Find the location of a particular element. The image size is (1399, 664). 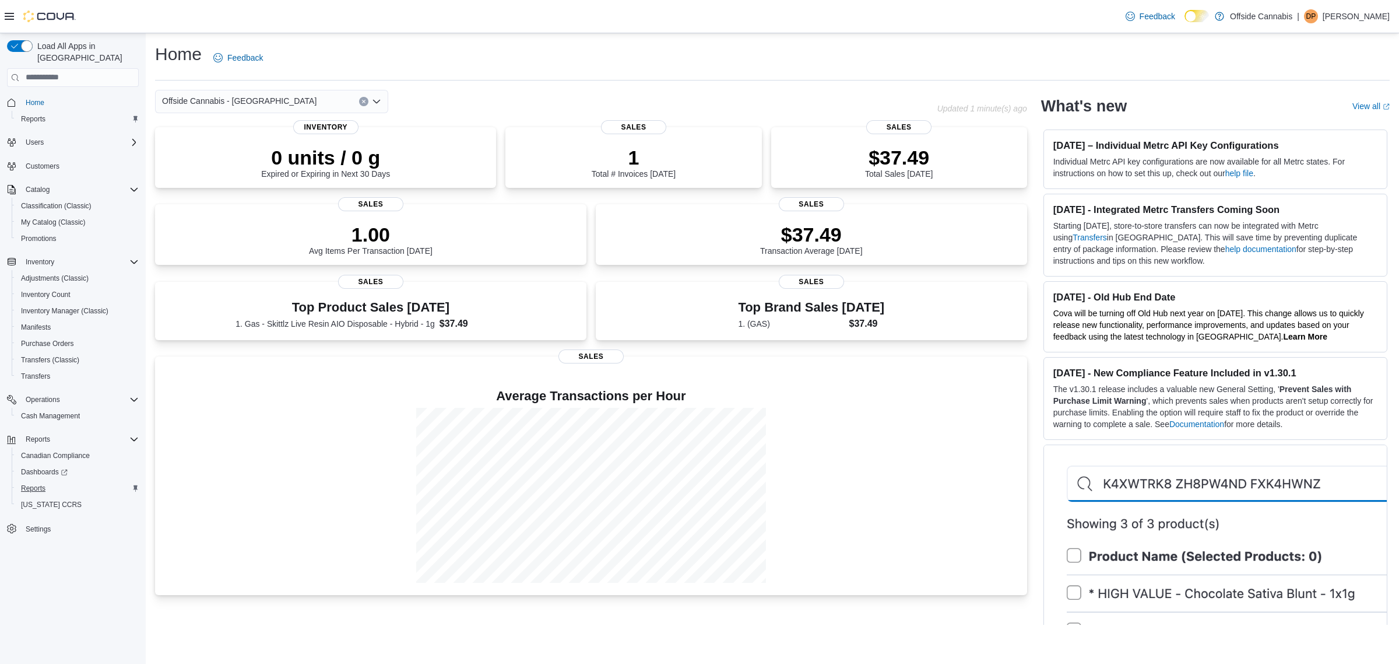

p: 1.00 is located at coordinates (371, 234).